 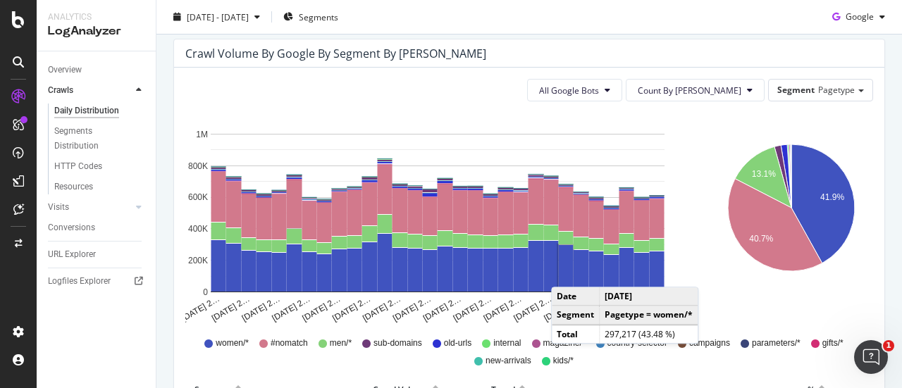 What do you see at coordinates (795, 89) in the screenshot?
I see `span: Segment` at bounding box center [795, 89].